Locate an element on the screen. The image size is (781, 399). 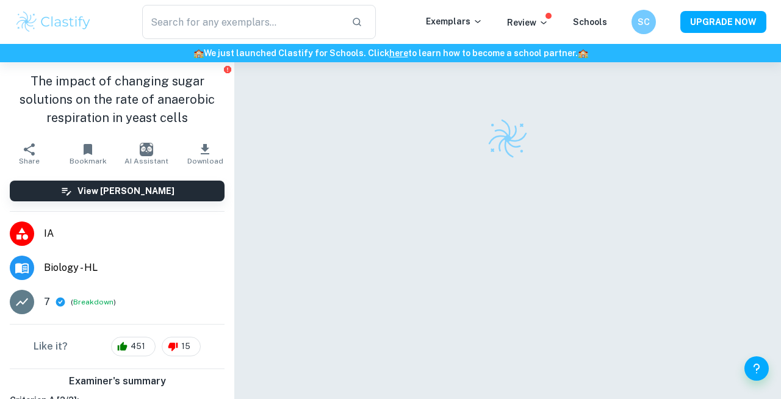
a: here is located at coordinates (398, 53).